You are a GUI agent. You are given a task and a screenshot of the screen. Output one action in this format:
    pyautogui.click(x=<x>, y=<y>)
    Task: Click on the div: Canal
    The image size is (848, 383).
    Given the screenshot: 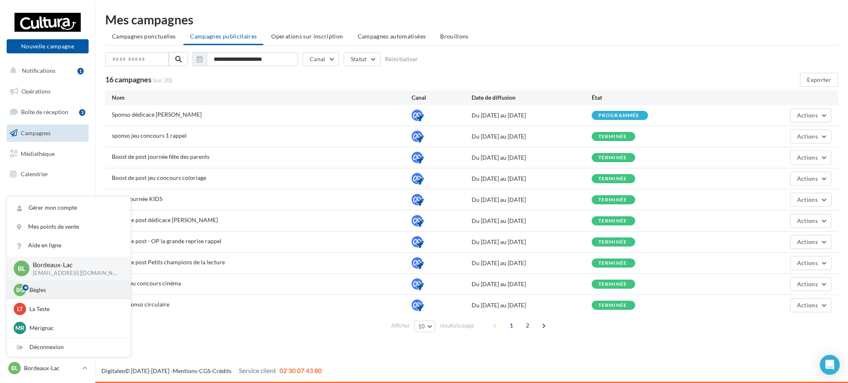 What is the action you would take?
    pyautogui.click(x=441, y=98)
    